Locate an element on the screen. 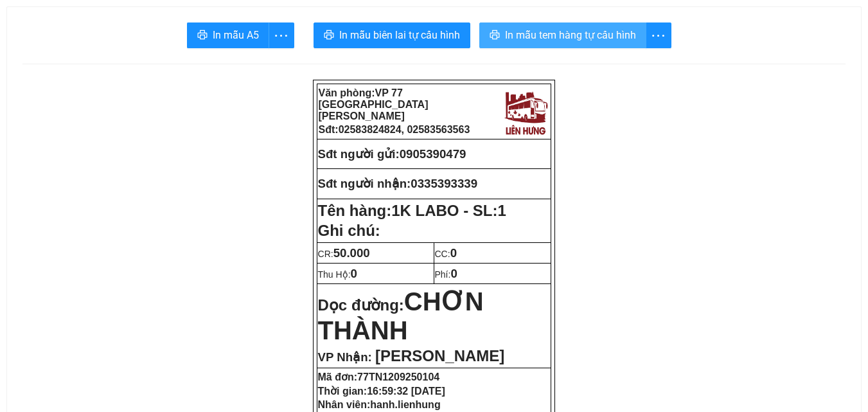 The height and width of the screenshot is (412, 868). span: CHƠN THÀNH is located at coordinates (401, 315).